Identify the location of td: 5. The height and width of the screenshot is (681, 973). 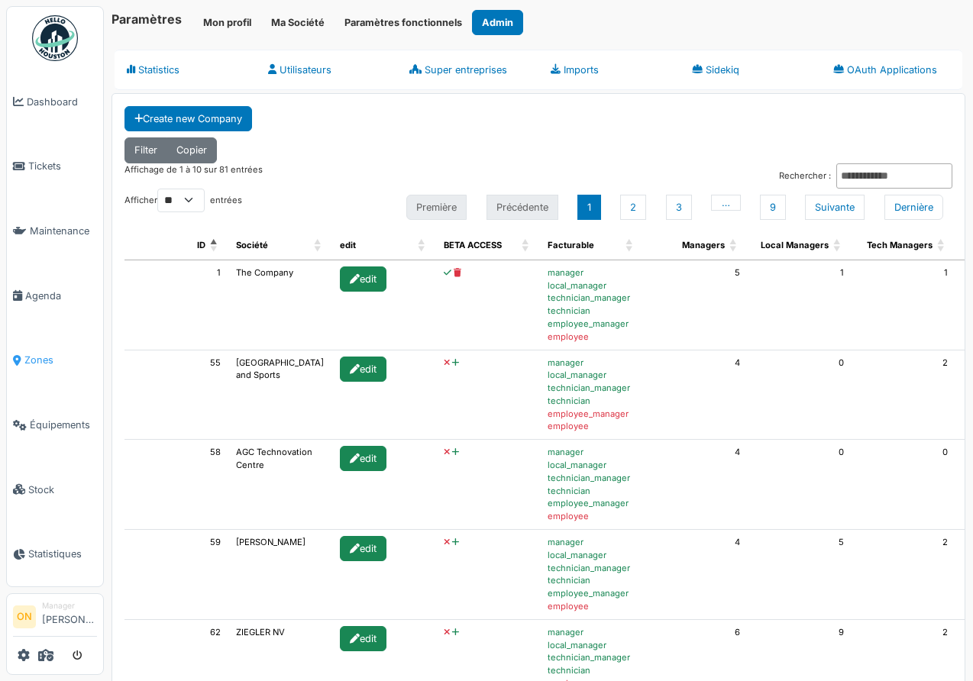
(696, 306).